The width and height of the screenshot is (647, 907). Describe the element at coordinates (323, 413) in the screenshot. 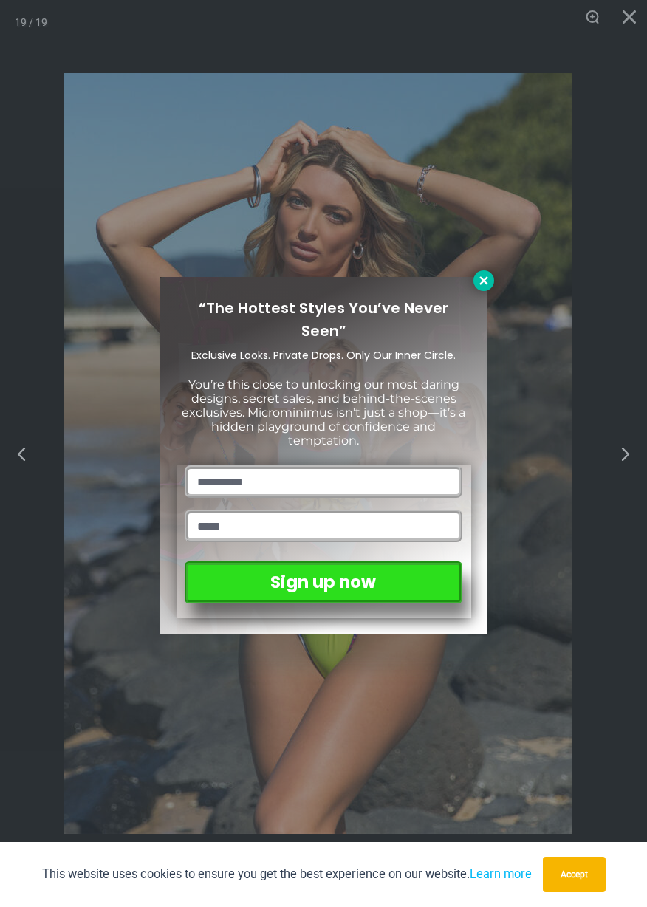

I see `span: You’re this close to unlocking our most daring designs, secret sales, and behind-the-scenes exclu...` at that location.